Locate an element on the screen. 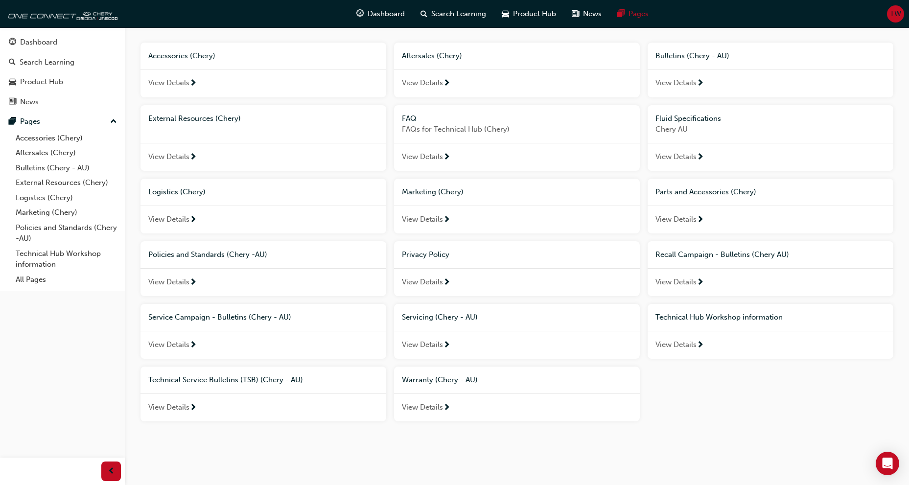  a: Marketing (Chery) is located at coordinates (66, 212).